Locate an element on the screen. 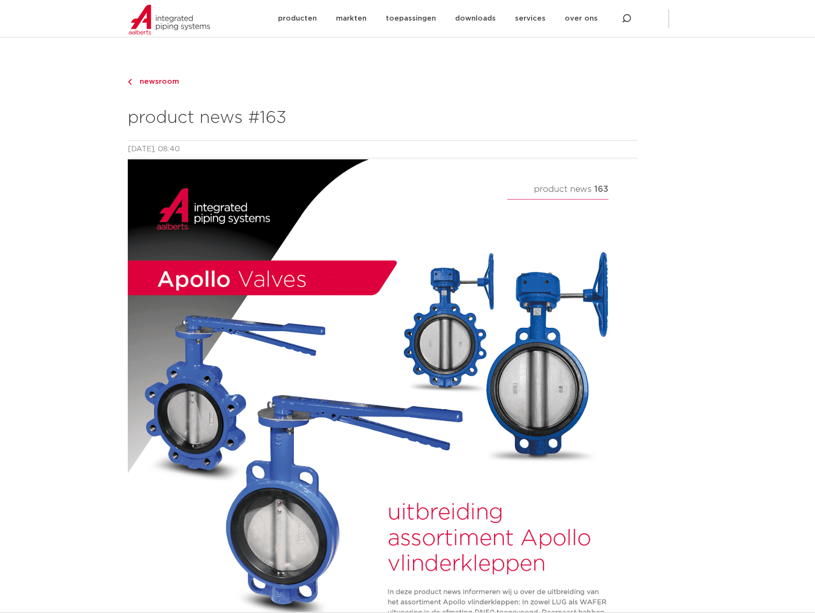 The width and height of the screenshot is (815, 613). h2: product news #163 is located at coordinates (382, 118).